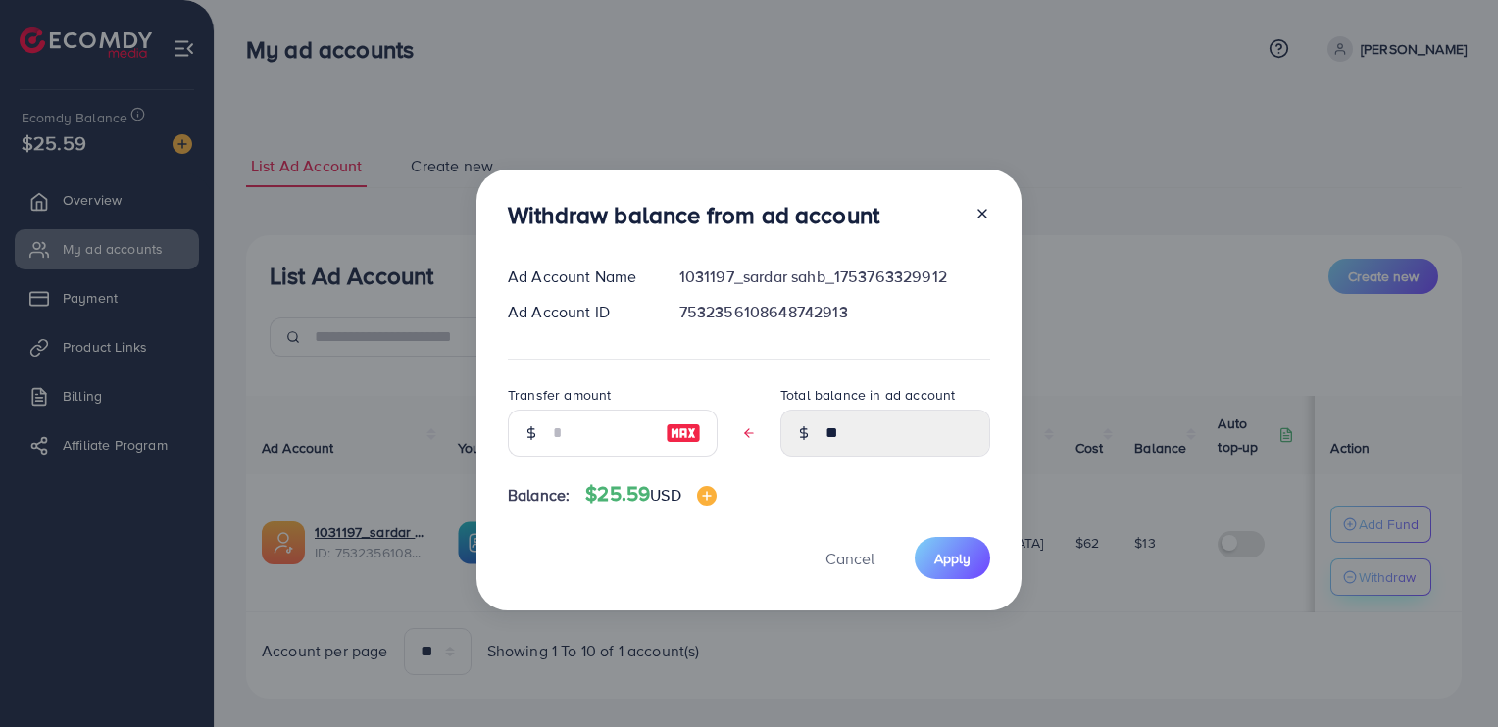 This screenshot has height=727, width=1498. Describe the element at coordinates (834, 312) in the screenshot. I see `div: 7532356108648742913` at that location.